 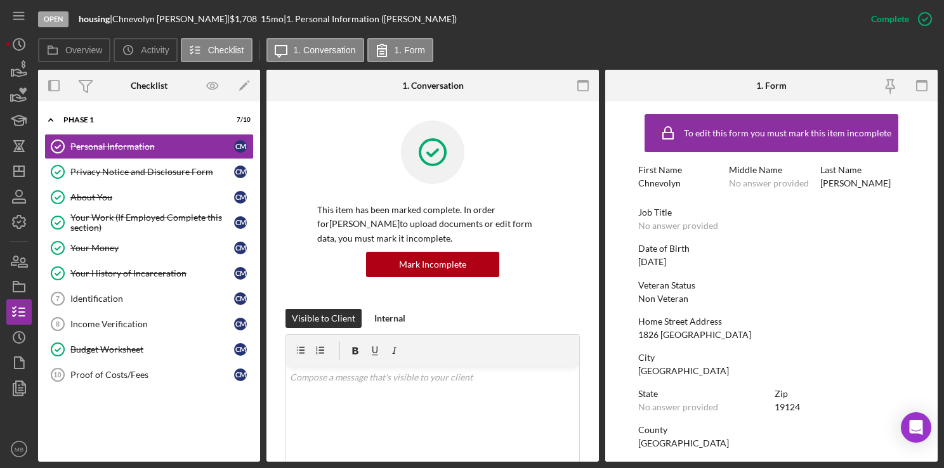 I want to click on a: Your History of IncarcerationCM, so click(x=149, y=273).